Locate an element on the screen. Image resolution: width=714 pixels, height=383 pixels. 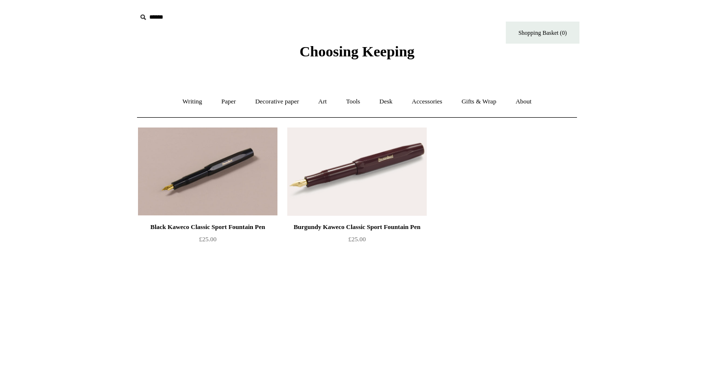
a: Black Kaweco Classic Sport Fountain Pen Black Kaweco Classic Sport Fountain Pen is located at coordinates (208, 172).